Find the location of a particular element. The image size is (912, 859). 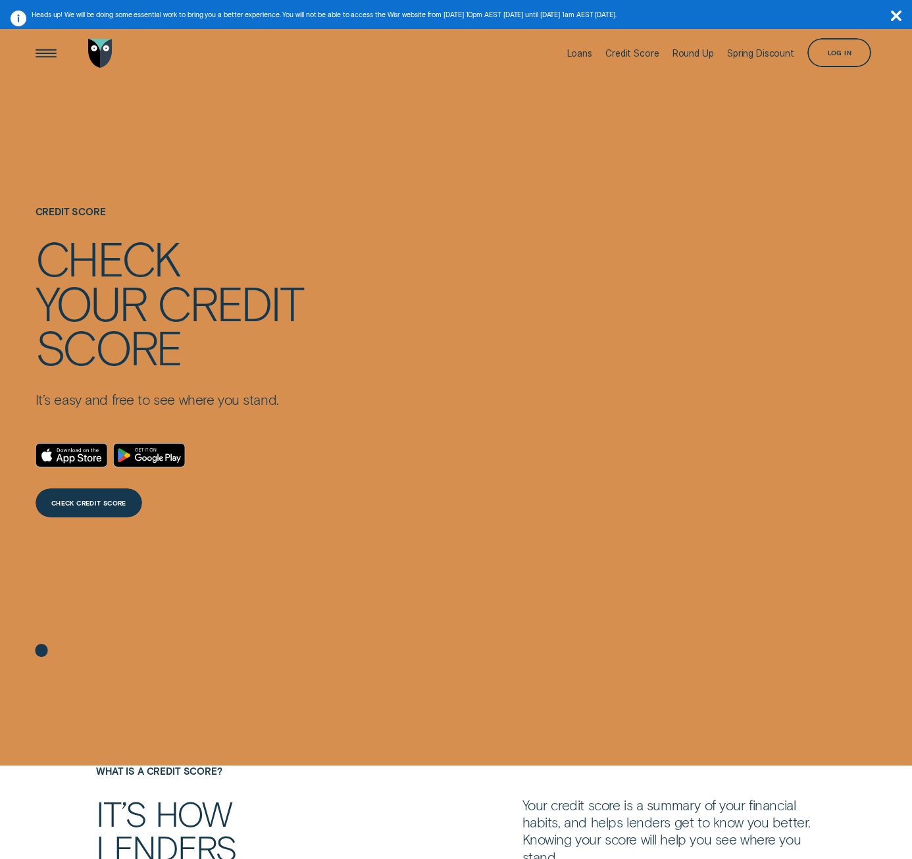

div: Spring Discount is located at coordinates (761, 53).